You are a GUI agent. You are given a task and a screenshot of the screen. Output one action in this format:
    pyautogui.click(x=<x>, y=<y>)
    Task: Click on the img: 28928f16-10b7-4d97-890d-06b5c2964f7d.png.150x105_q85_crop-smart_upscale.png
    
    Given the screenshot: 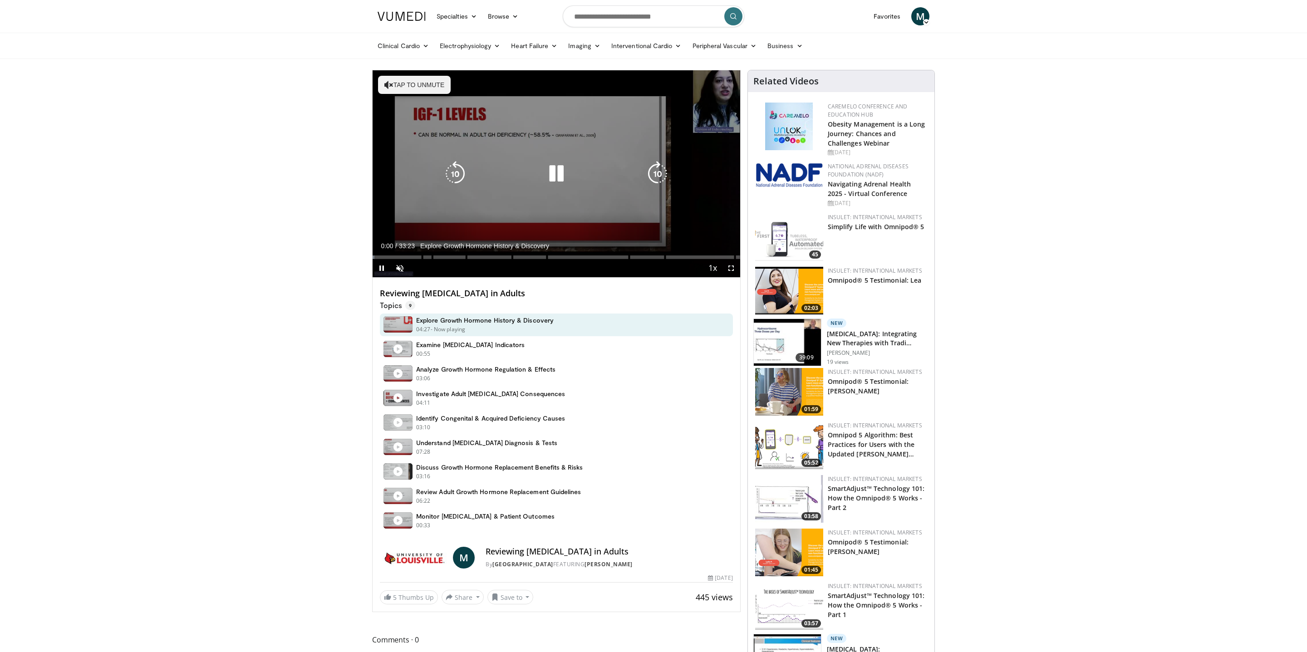 What is the action you would take?
    pyautogui.click(x=789, y=445)
    